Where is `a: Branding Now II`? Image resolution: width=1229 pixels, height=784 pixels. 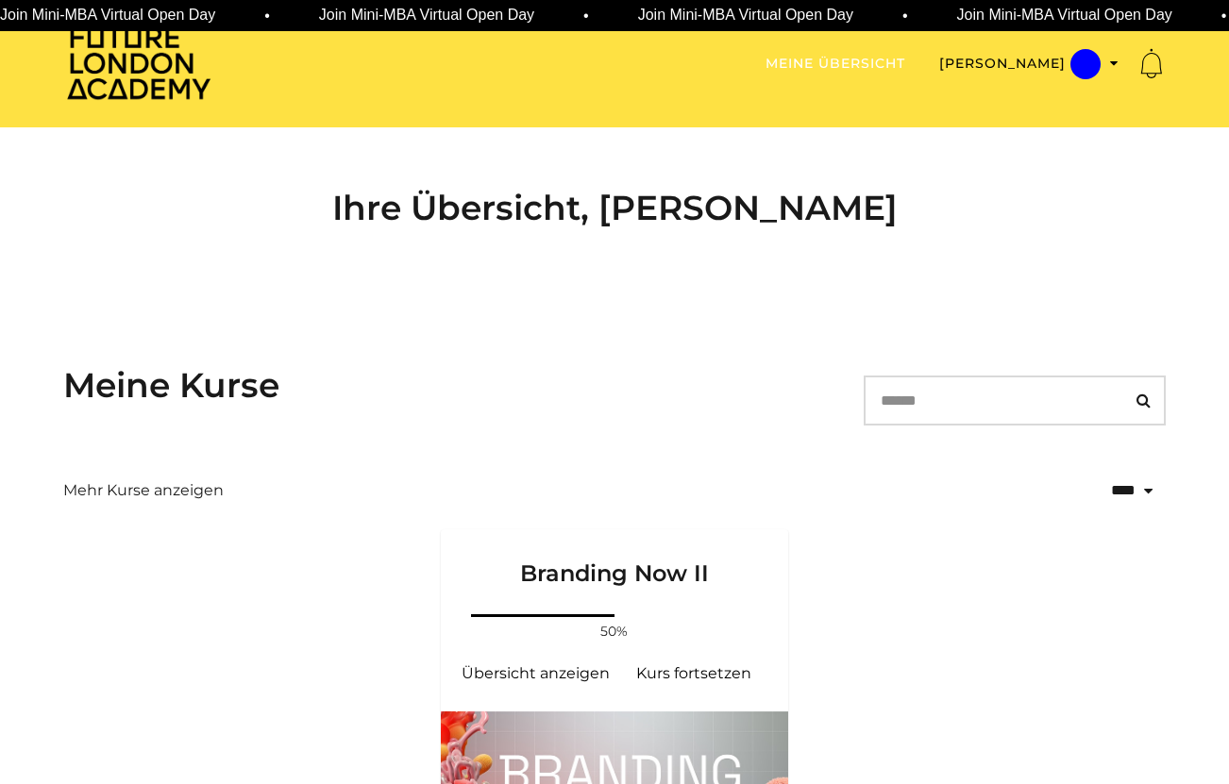 a: Branding Now II is located at coordinates (615, 570).